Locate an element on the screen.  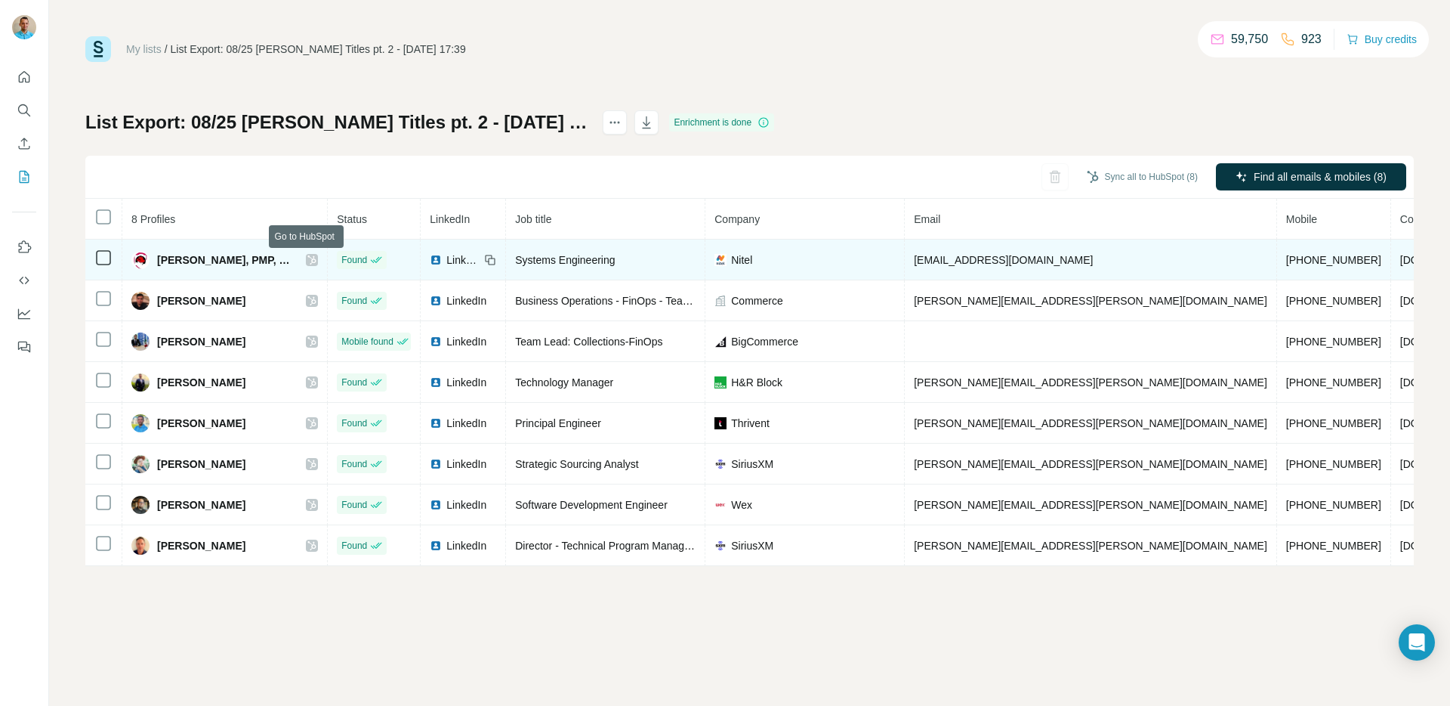
img: Surfe Logo is located at coordinates (98, 49).